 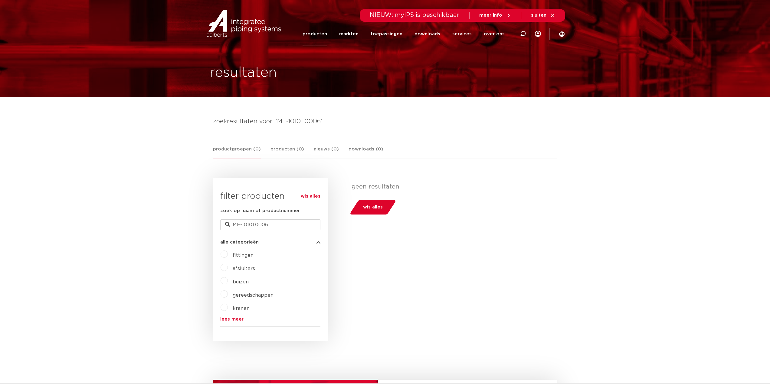 I want to click on a: producten, so click(x=315, y=34).